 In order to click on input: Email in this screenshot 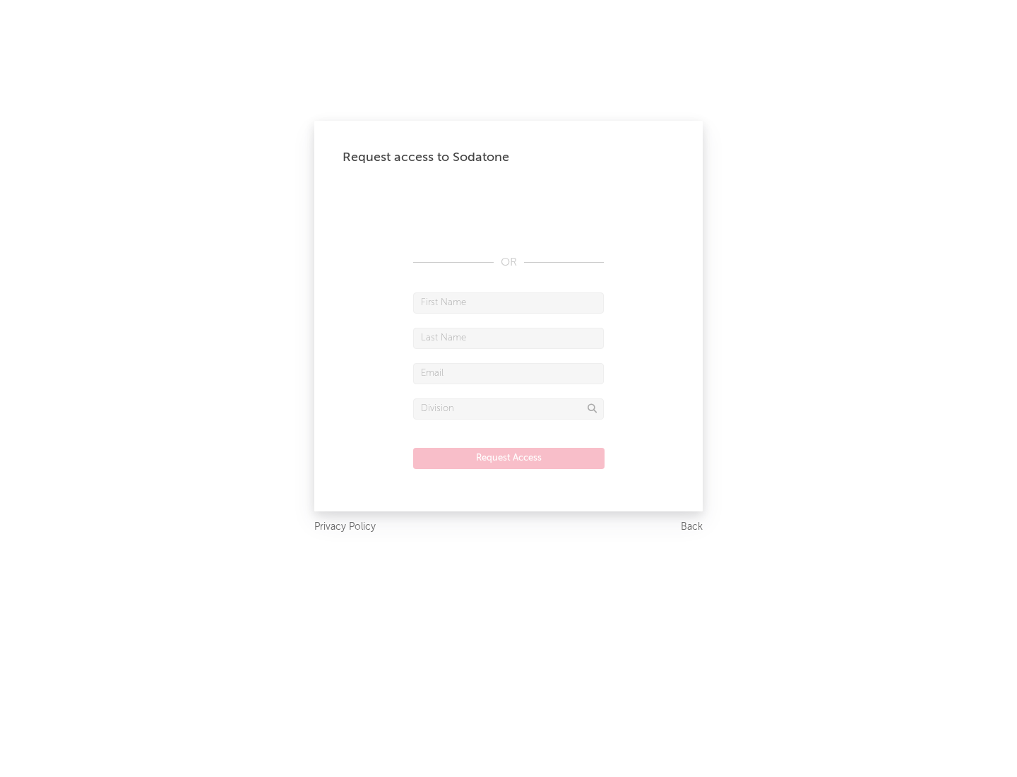, I will do `click(509, 374)`.